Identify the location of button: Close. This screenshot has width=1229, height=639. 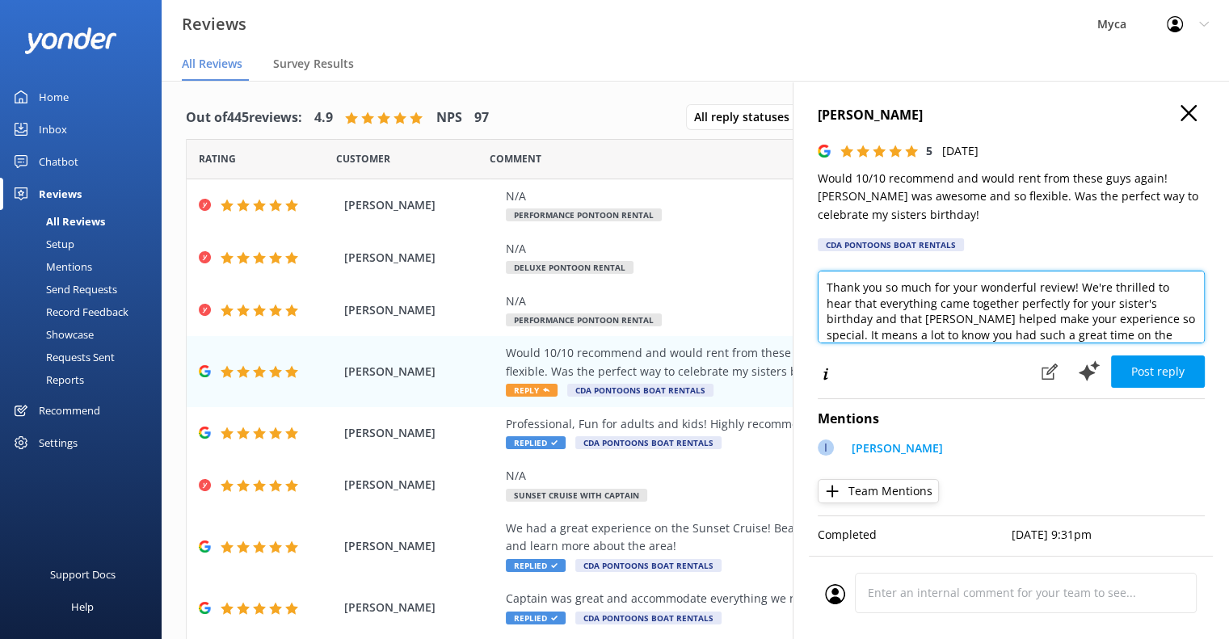
(1189, 114).